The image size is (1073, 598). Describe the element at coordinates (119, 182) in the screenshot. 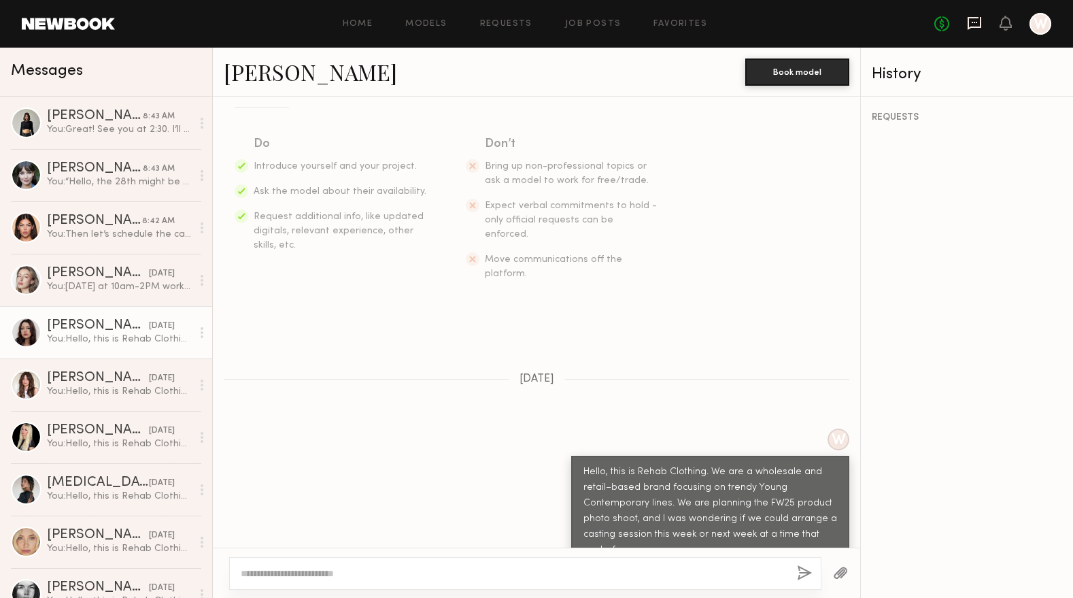

I see `div: You: “Hello, the 28th might be difficult for me. Would the 29th or 30th work for you?` at that location.